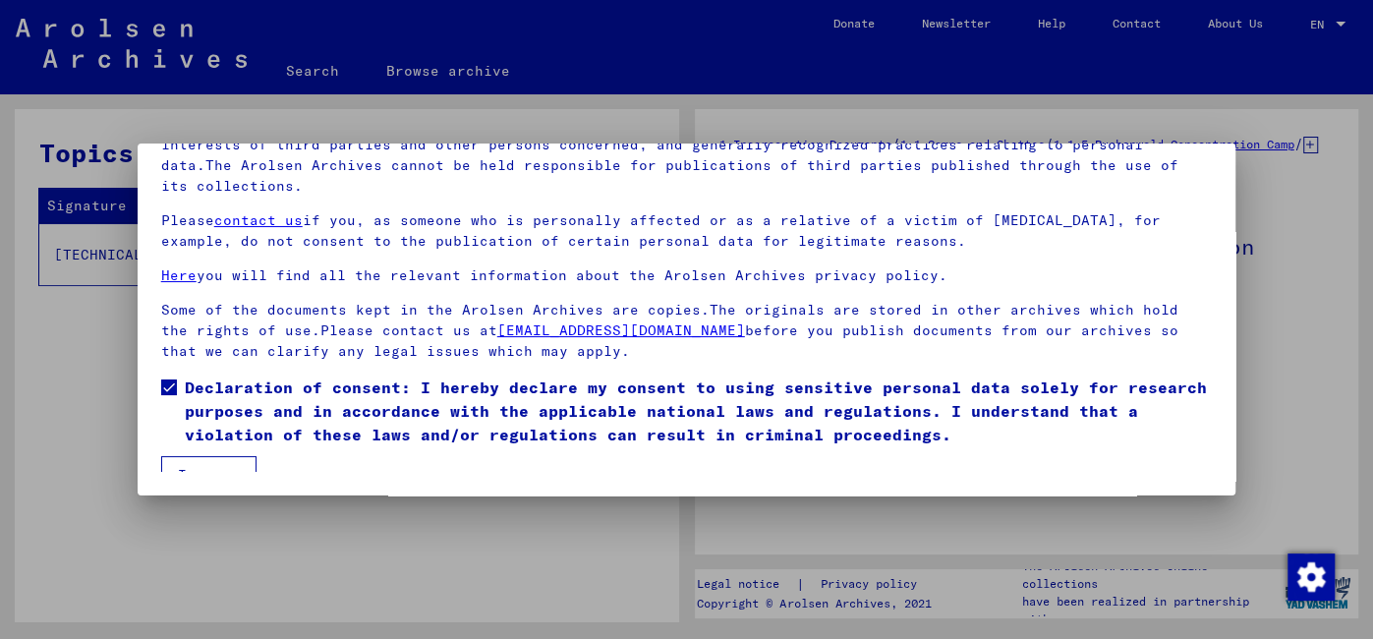 This screenshot has height=639, width=1373. Describe the element at coordinates (687, 330) in the screenshot. I see `p: Some of the documents kept in the Arolsen Archives are copies.The originals are stored in other a...` at that location.